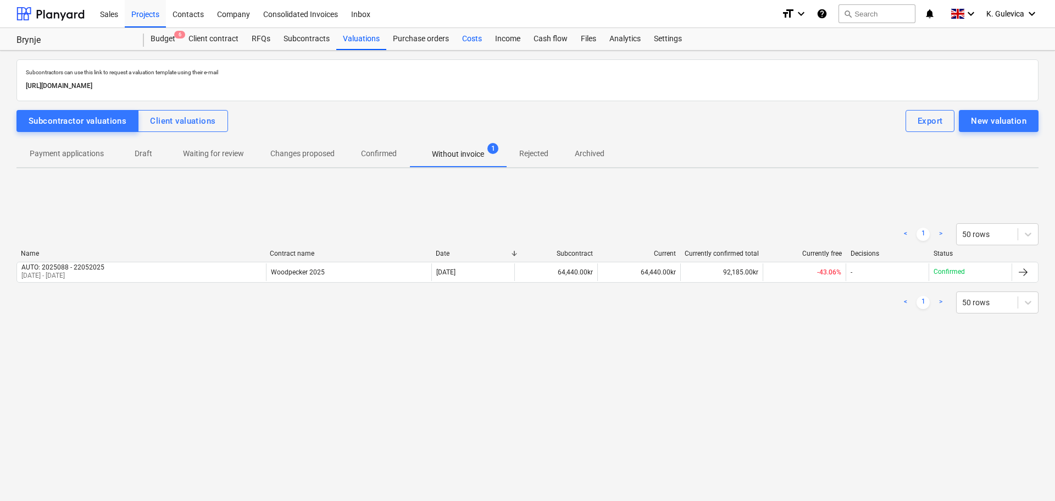 The image size is (1055, 501). What do you see at coordinates (534, 153) in the screenshot?
I see `p: Rejected` at bounding box center [534, 153].